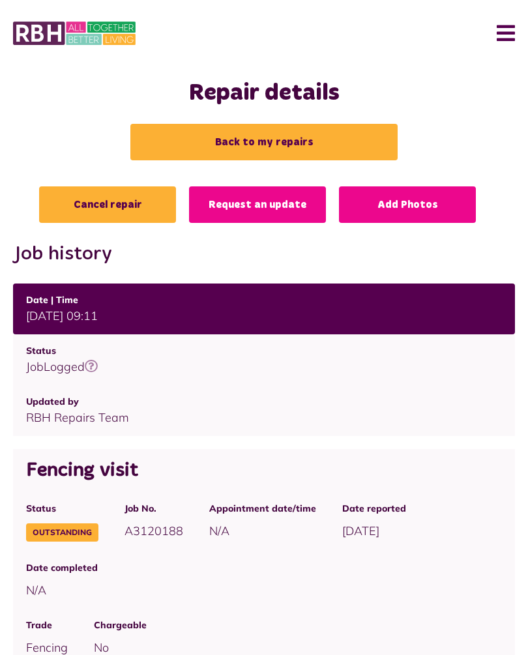 The height and width of the screenshot is (655, 528). Describe the element at coordinates (264, 142) in the screenshot. I see `a: Back to my repairs` at that location.